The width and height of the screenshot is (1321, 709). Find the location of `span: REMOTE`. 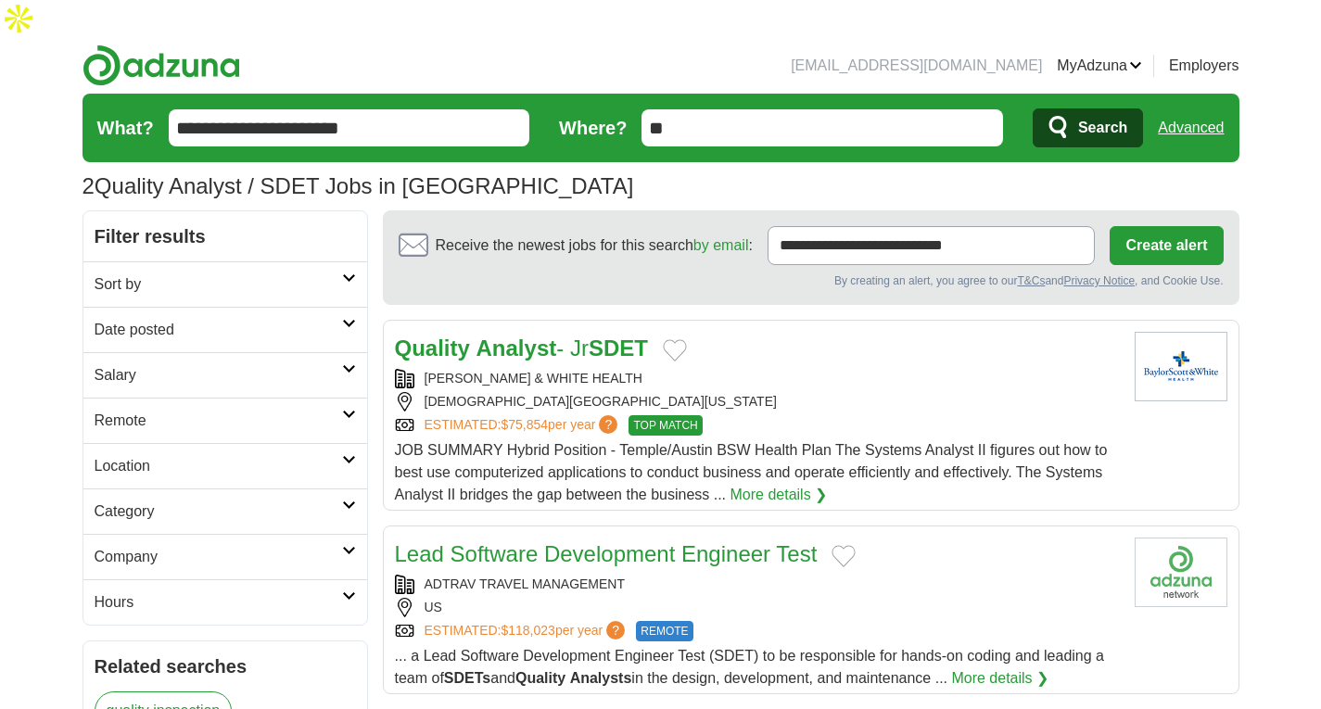

span: REMOTE is located at coordinates (664, 631).